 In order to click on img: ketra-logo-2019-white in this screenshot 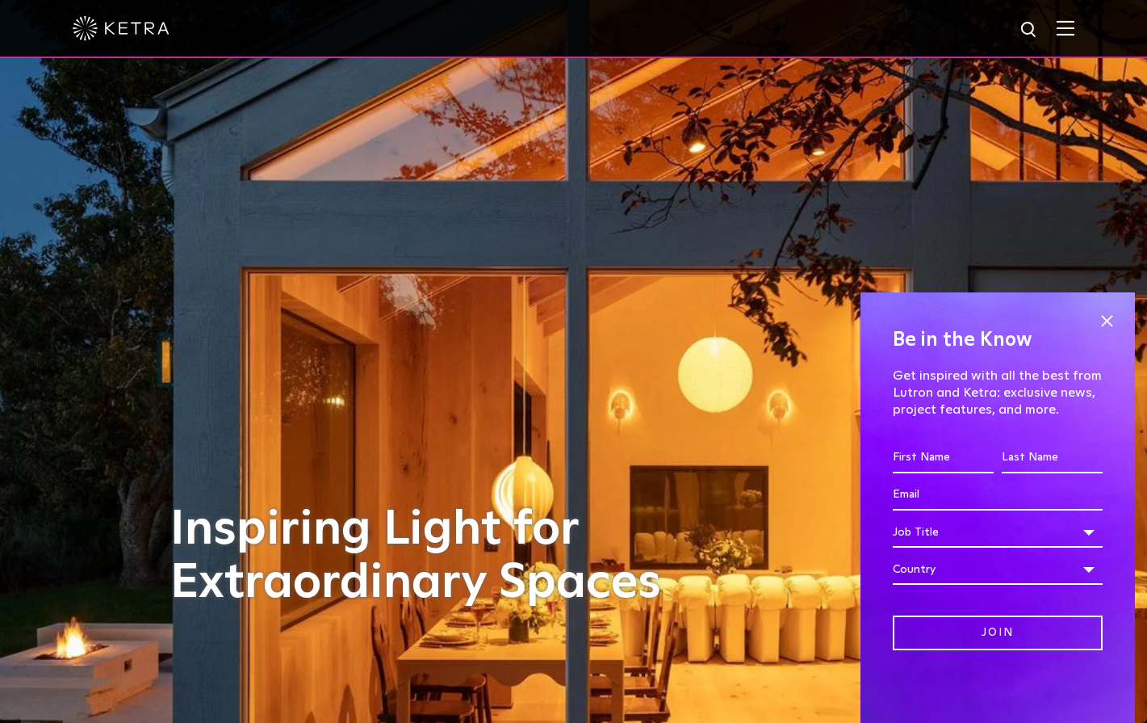, I will do `click(121, 28)`.